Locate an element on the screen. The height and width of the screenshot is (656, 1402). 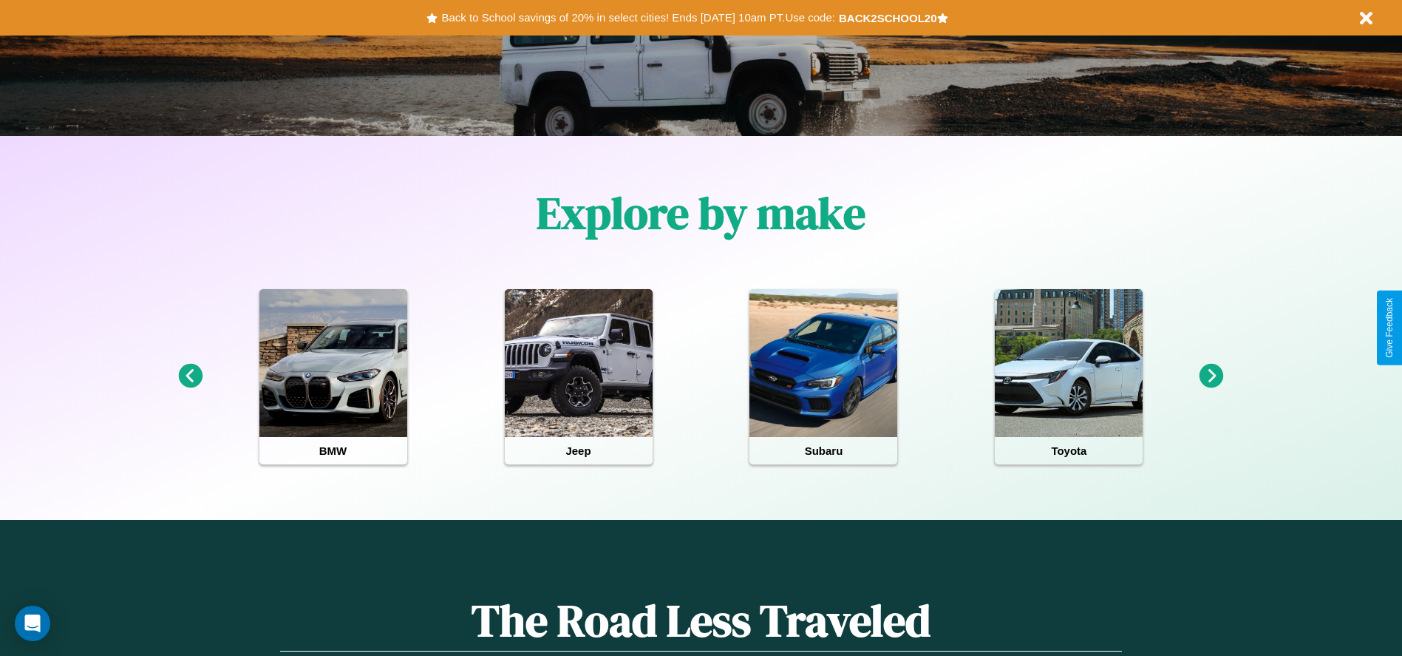
h4: Jeep is located at coordinates (579, 450).